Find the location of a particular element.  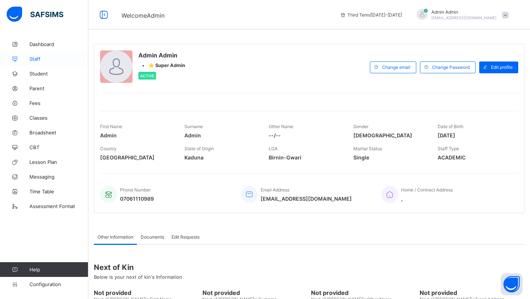

span: Active is located at coordinates (147, 76).